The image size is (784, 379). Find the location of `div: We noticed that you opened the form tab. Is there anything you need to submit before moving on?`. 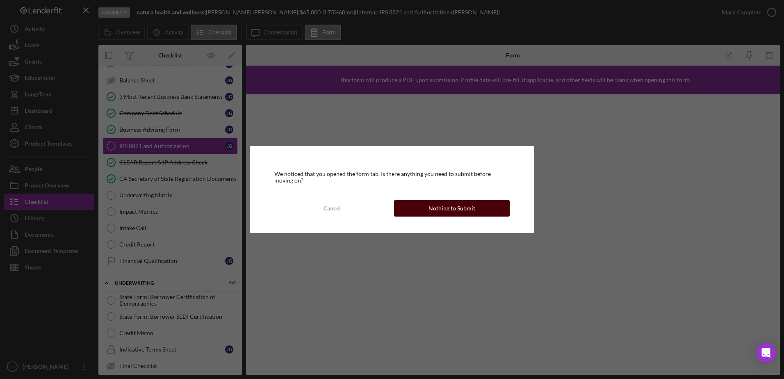

div: We noticed that you opened the form tab. Is there anything you need to submit before moving on? is located at coordinates (392, 177).